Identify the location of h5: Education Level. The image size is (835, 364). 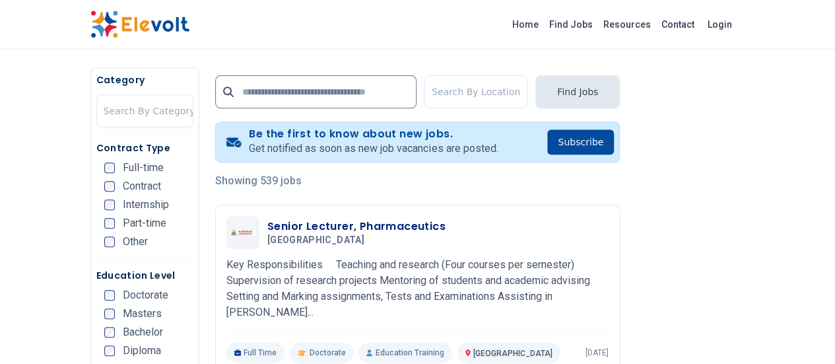
(145, 275).